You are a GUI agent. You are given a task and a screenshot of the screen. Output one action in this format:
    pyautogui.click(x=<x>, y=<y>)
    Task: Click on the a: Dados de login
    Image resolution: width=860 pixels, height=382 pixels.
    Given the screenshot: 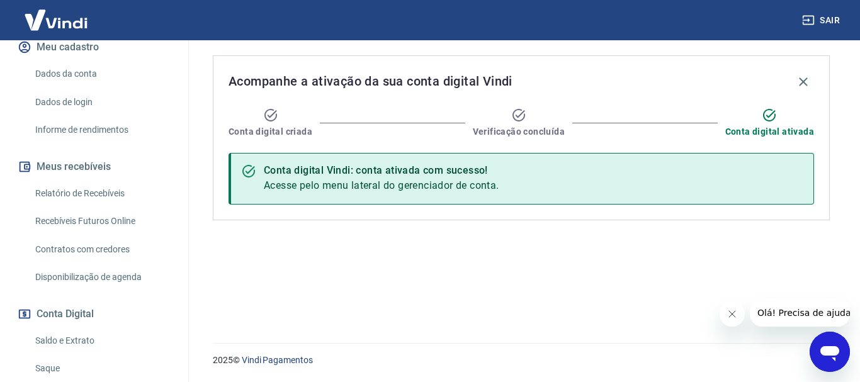 What is the action you would take?
    pyautogui.click(x=101, y=102)
    